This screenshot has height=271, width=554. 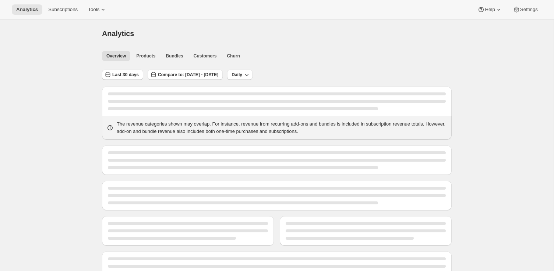 What do you see at coordinates (125, 75) in the screenshot?
I see `span: Last 30 days` at bounding box center [125, 75].